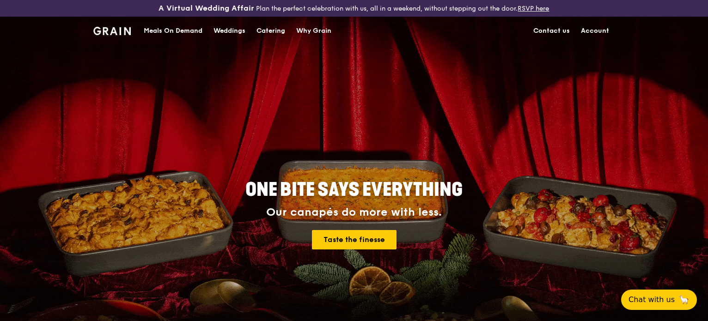 The image size is (708, 321). I want to click on div: Weddings, so click(229, 31).